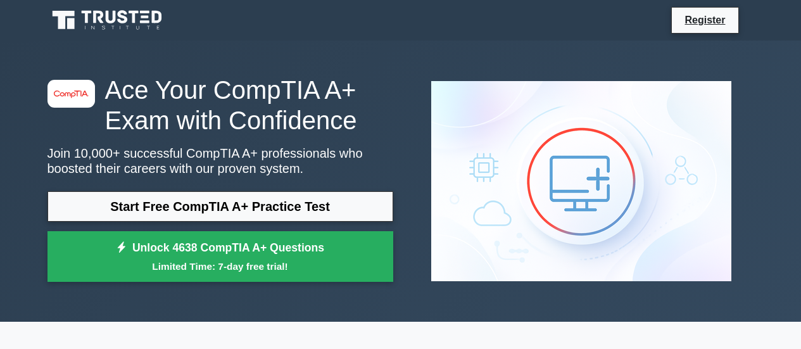  I want to click on a: Register, so click(705, 20).